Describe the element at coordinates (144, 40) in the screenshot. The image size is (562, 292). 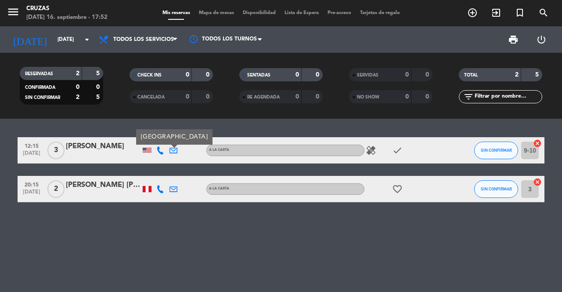
I see `span: Todos los servicios` at that location.